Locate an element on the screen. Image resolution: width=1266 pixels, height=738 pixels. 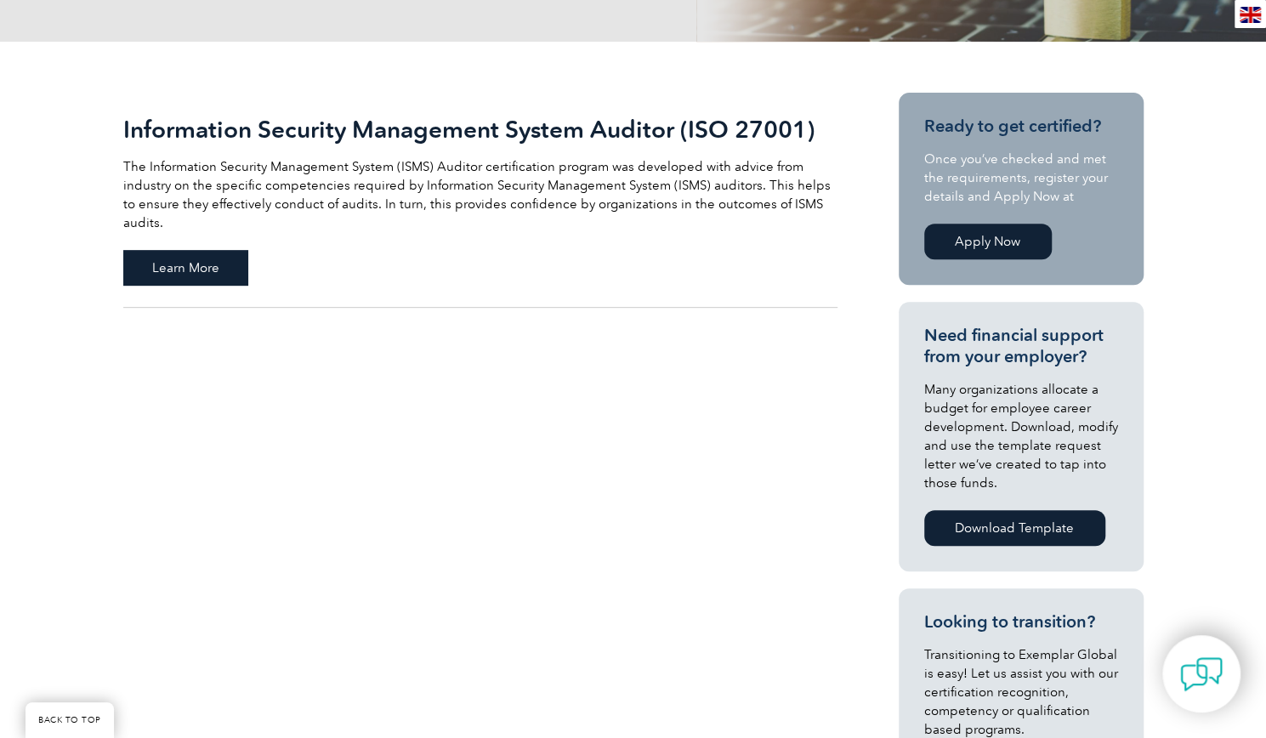
span: Learn More is located at coordinates (185, 268).